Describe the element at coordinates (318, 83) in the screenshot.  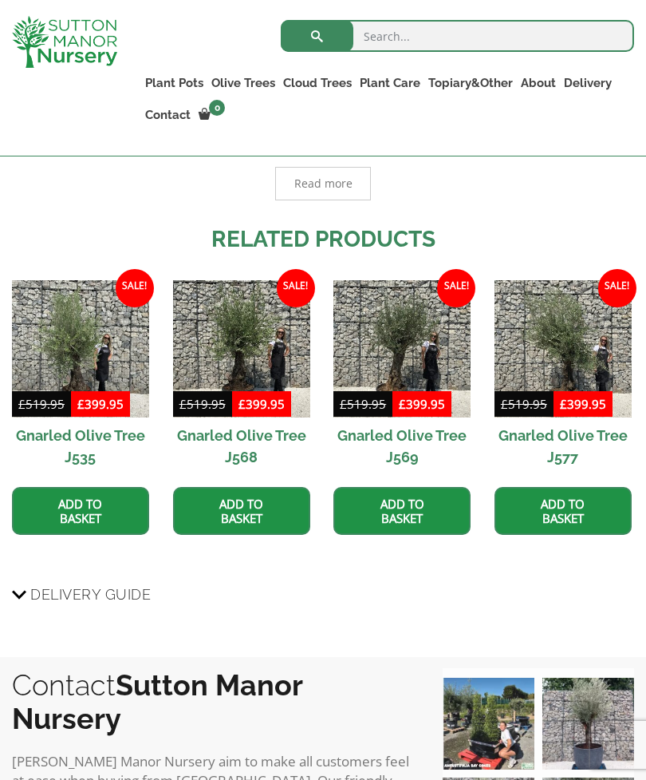
I see `a: Cloud Trees` at that location.